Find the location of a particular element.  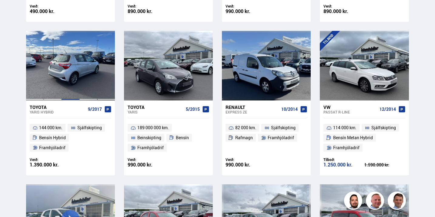

img: FbJEzSuNWCJXmdc-.webp is located at coordinates (398, 202).